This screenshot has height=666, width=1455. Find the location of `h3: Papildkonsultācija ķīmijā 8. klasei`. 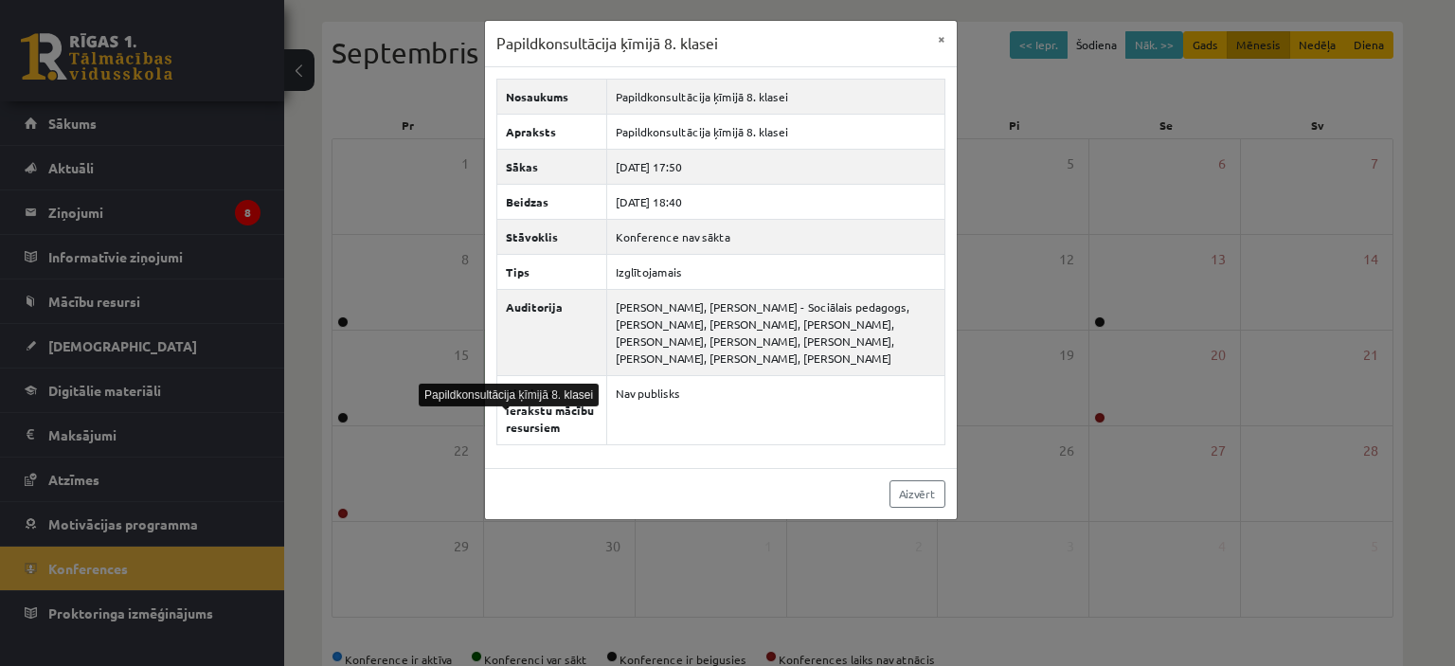

h3: Papildkonsultācija ķīmijā 8. klasei is located at coordinates (607, 44).